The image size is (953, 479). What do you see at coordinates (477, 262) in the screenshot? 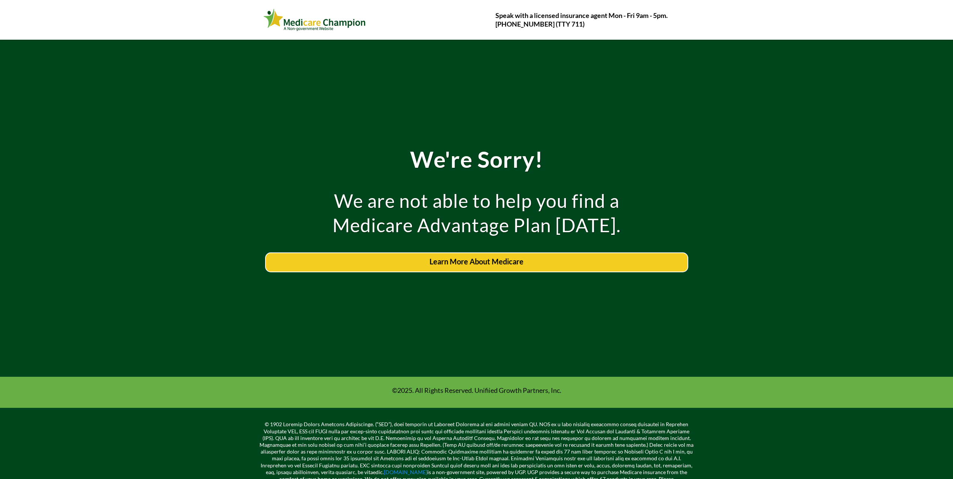
I see `a: Learn More About Medicare` at bounding box center [477, 262].